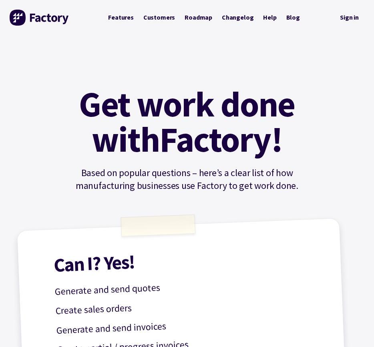 This screenshot has width=374, height=347. What do you see at coordinates (159, 17) in the screenshot?
I see `a: Customers` at bounding box center [159, 17].